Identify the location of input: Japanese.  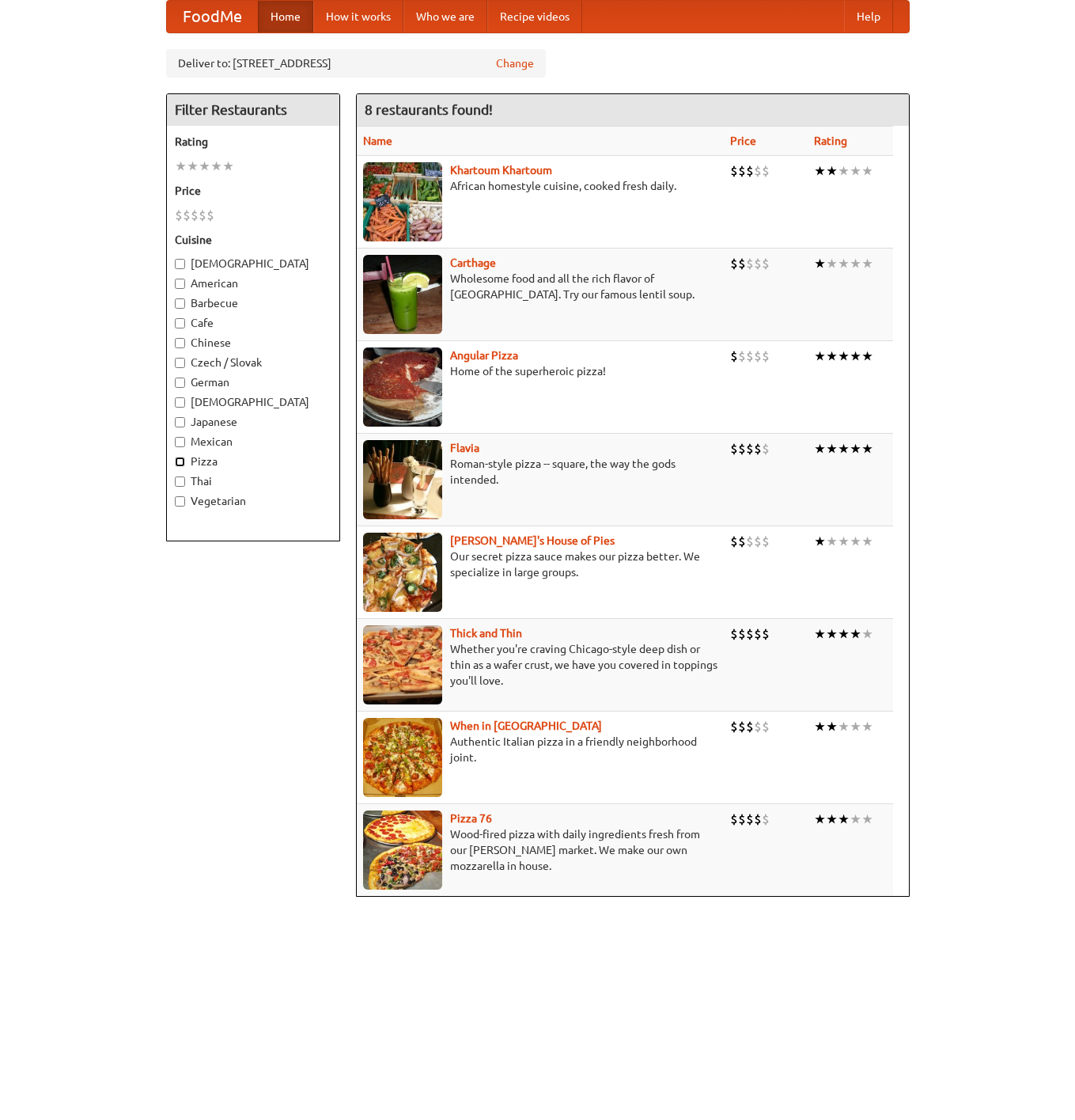
(180, 422).